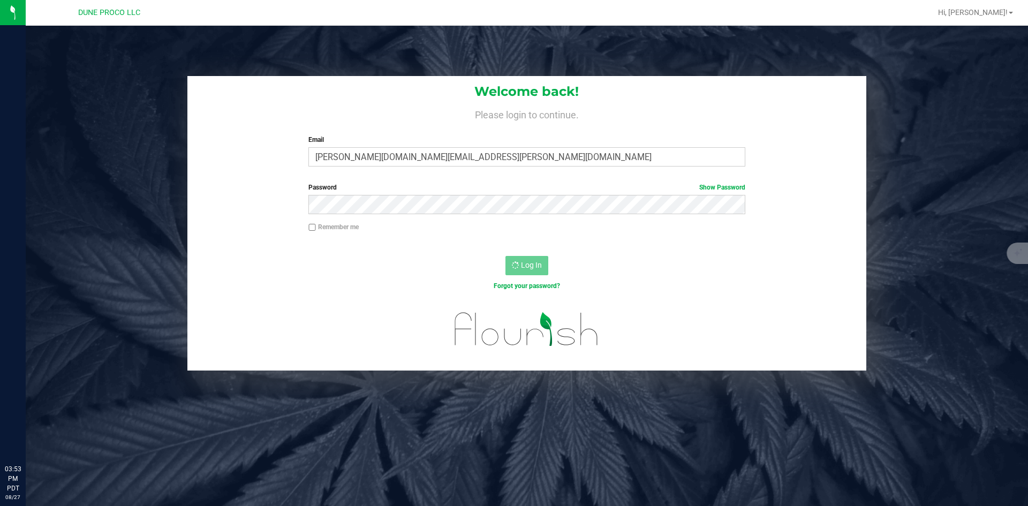  What do you see at coordinates (13, 479) in the screenshot?
I see `p: 03:53 PM PDT` at bounding box center [13, 479].